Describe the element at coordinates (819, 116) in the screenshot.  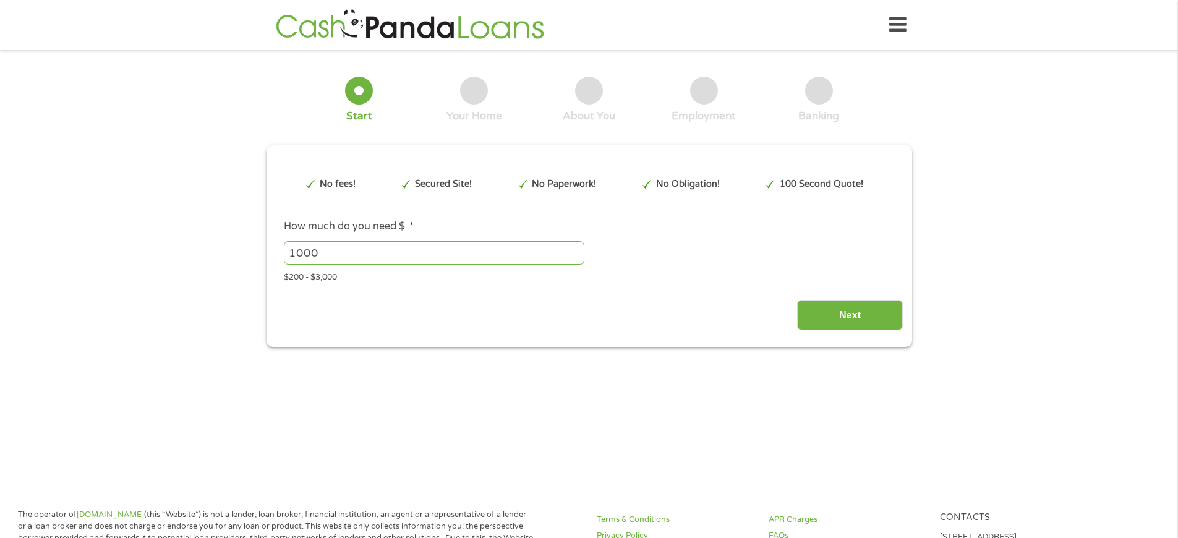
I see `div: Banking` at that location.